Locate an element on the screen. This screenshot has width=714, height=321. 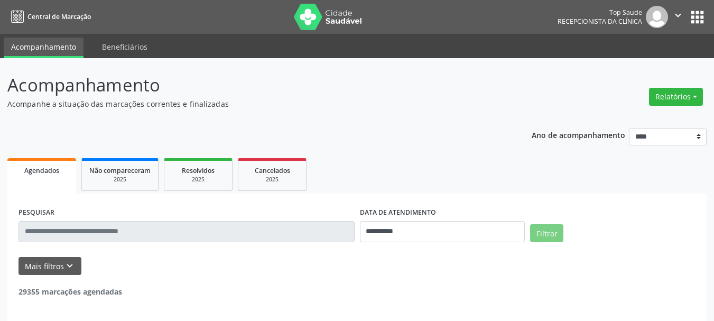
p: Acompanhamento is located at coordinates (252, 85).